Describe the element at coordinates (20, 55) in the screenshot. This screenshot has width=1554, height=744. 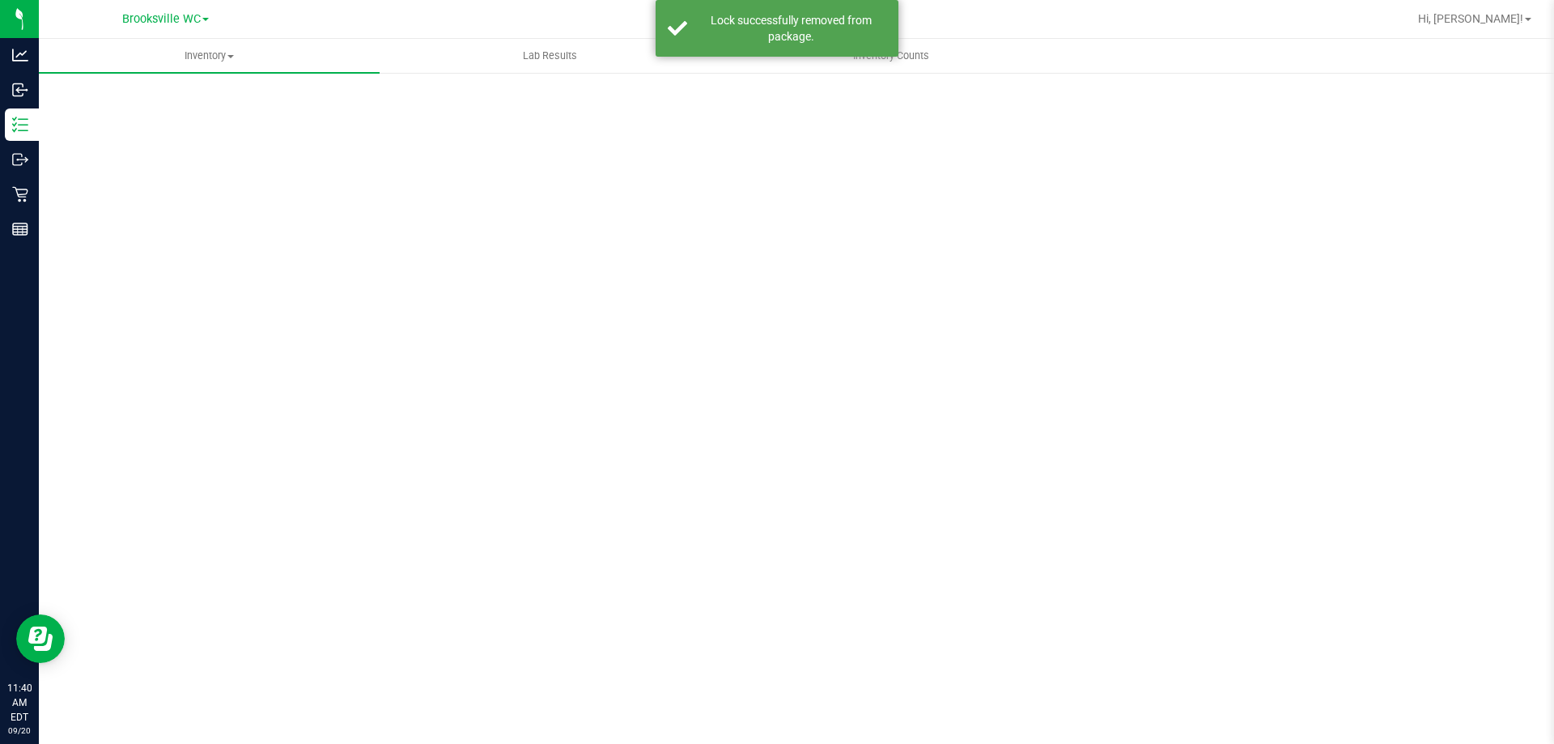
I see `inline-svg: Analytics` at that location.